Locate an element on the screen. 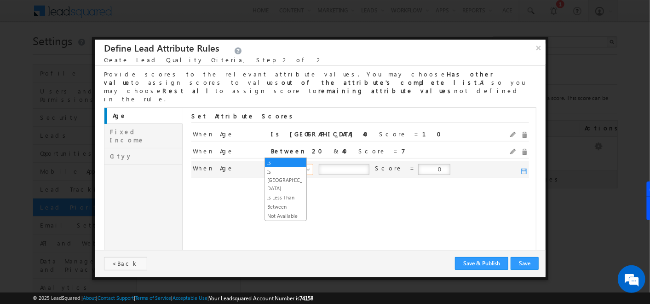  a: Terms of Service is located at coordinates (153, 297).